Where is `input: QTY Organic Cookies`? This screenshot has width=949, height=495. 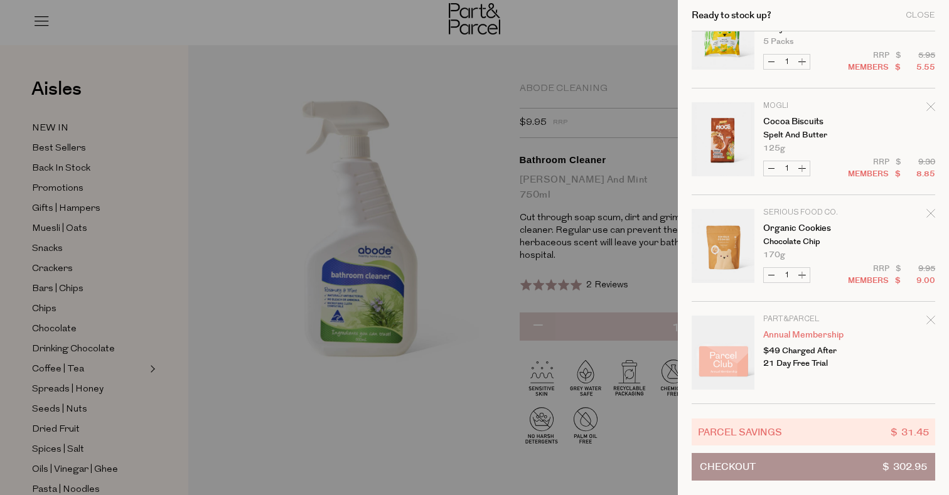
input: QTY Organic Cookies is located at coordinates (786, 275).